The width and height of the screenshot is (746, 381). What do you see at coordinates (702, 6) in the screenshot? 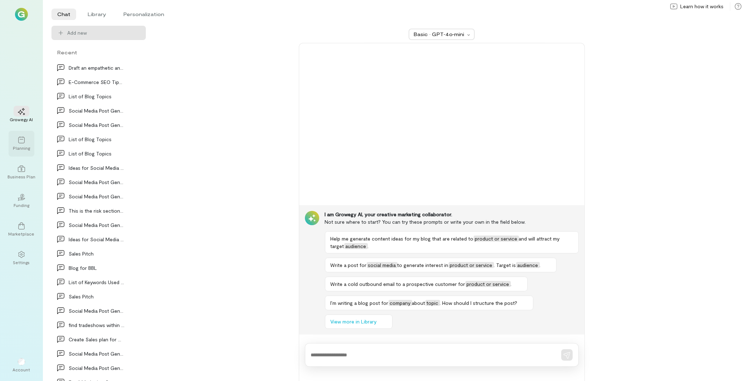
I see `span: Learn how it works` at bounding box center [702, 6].